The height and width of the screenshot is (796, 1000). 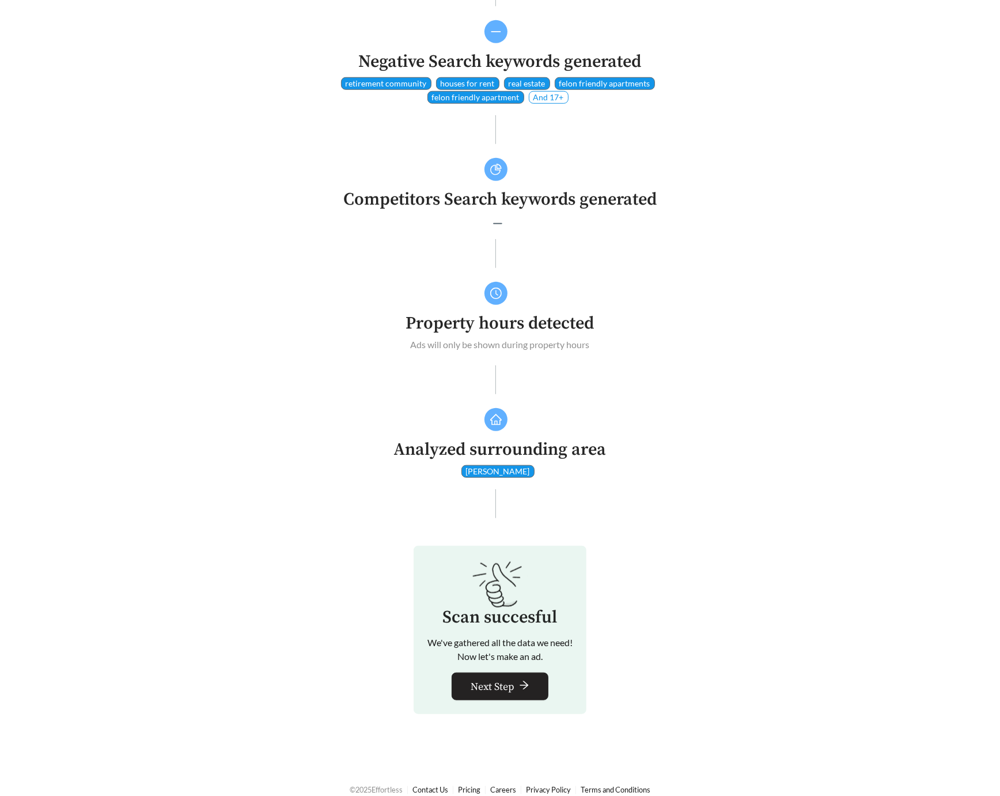 I want to click on img: Scan succesful, so click(x=500, y=584).